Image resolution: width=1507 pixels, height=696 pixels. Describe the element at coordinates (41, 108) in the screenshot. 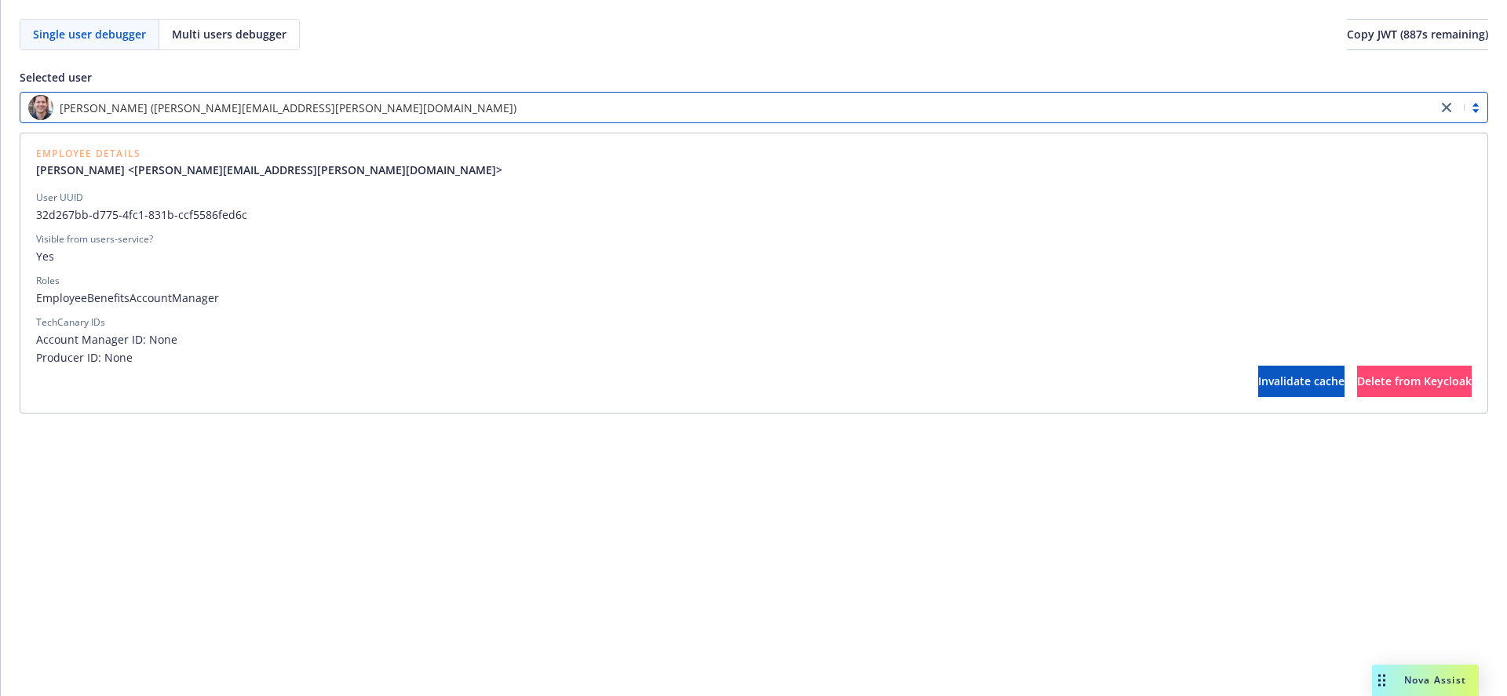

I see `img: photo` at that location.